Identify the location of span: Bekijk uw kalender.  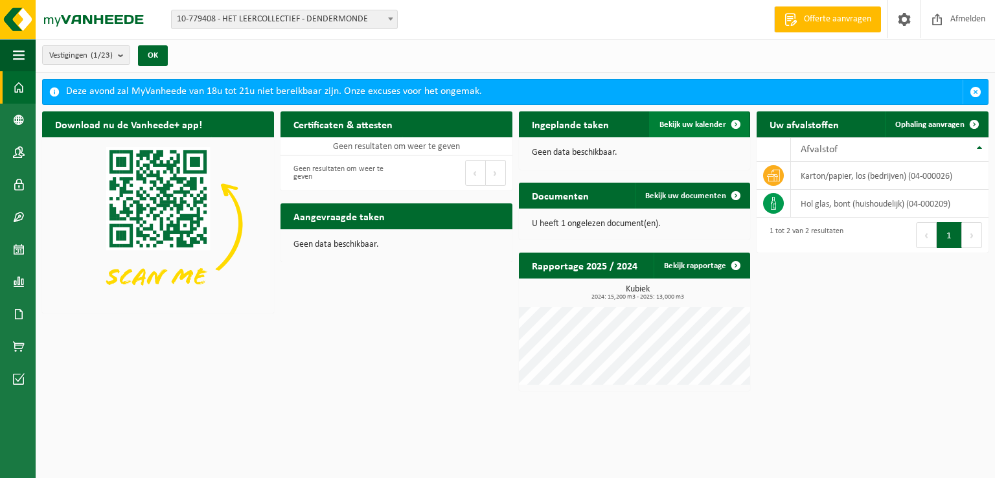
(692, 124).